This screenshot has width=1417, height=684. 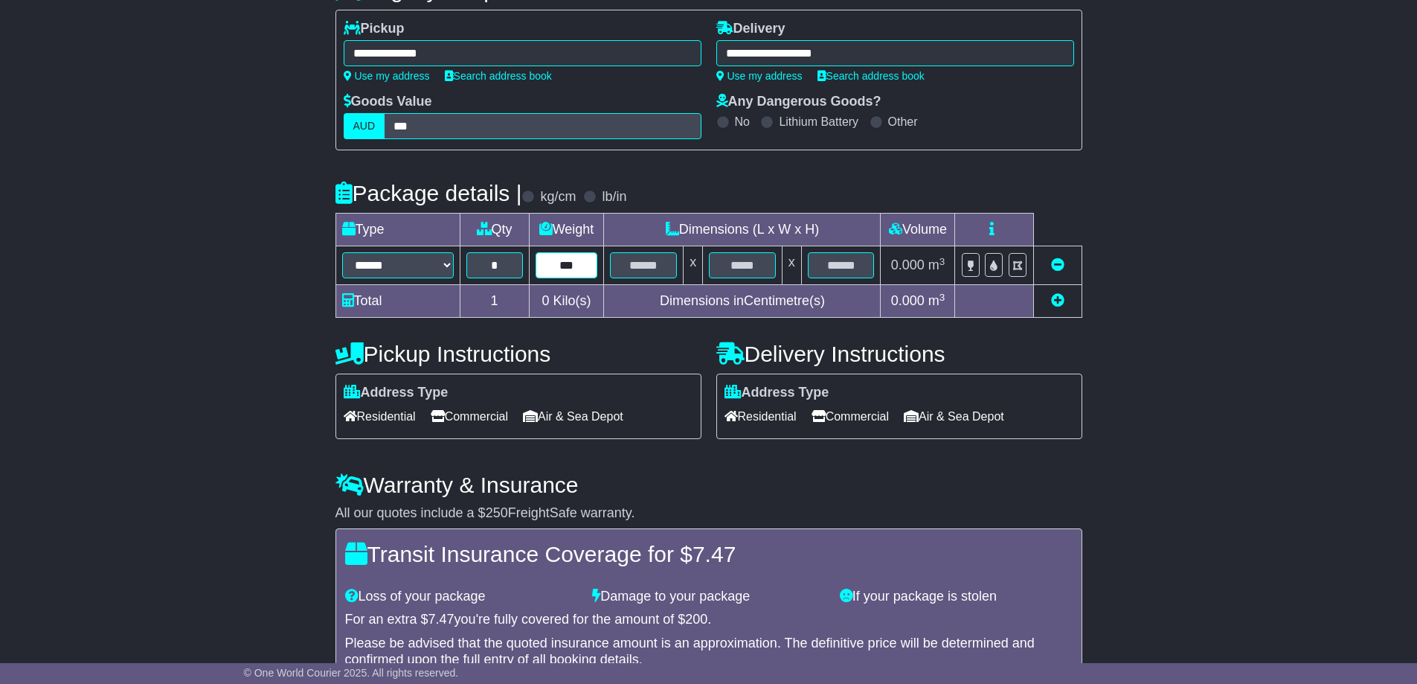 What do you see at coordinates (365, 126) in the screenshot?
I see `label: AUD` at bounding box center [365, 126].